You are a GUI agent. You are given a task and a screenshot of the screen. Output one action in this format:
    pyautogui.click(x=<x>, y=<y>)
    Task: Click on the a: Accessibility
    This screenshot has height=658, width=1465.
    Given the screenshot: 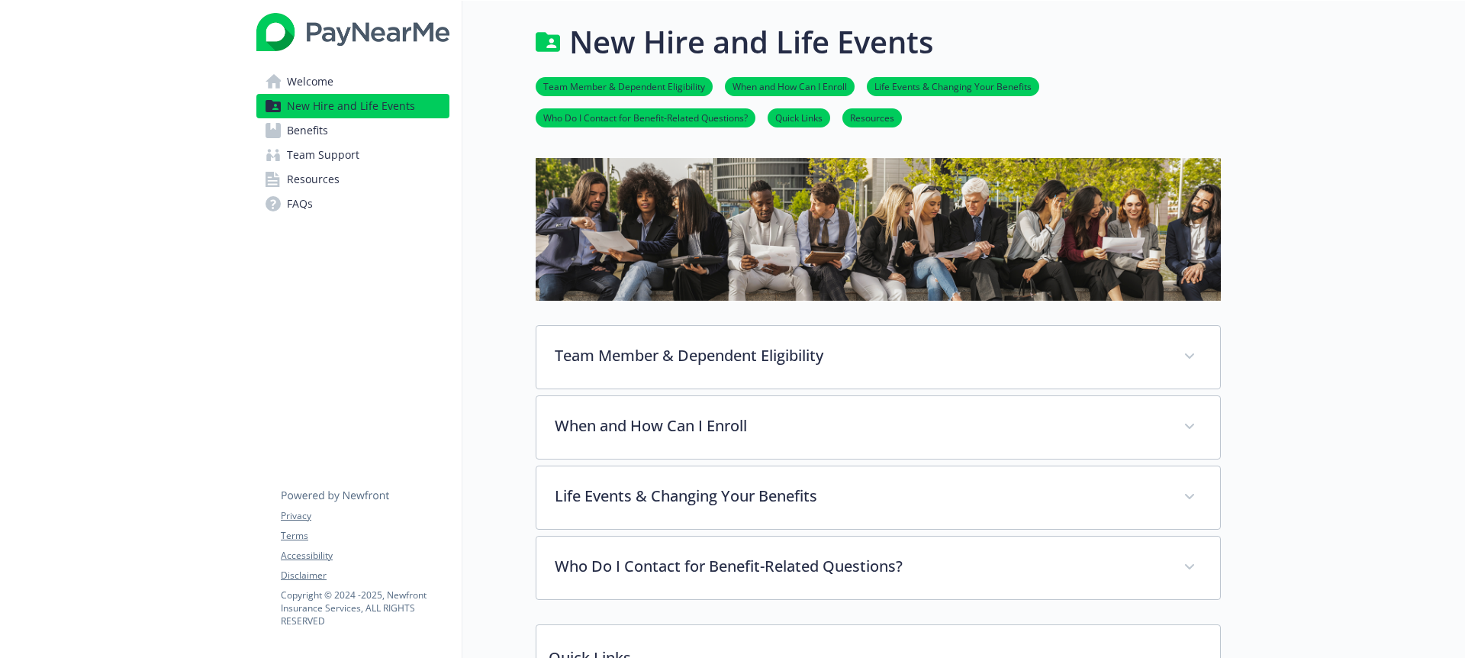 What is the action you would take?
    pyautogui.click(x=365, y=556)
    